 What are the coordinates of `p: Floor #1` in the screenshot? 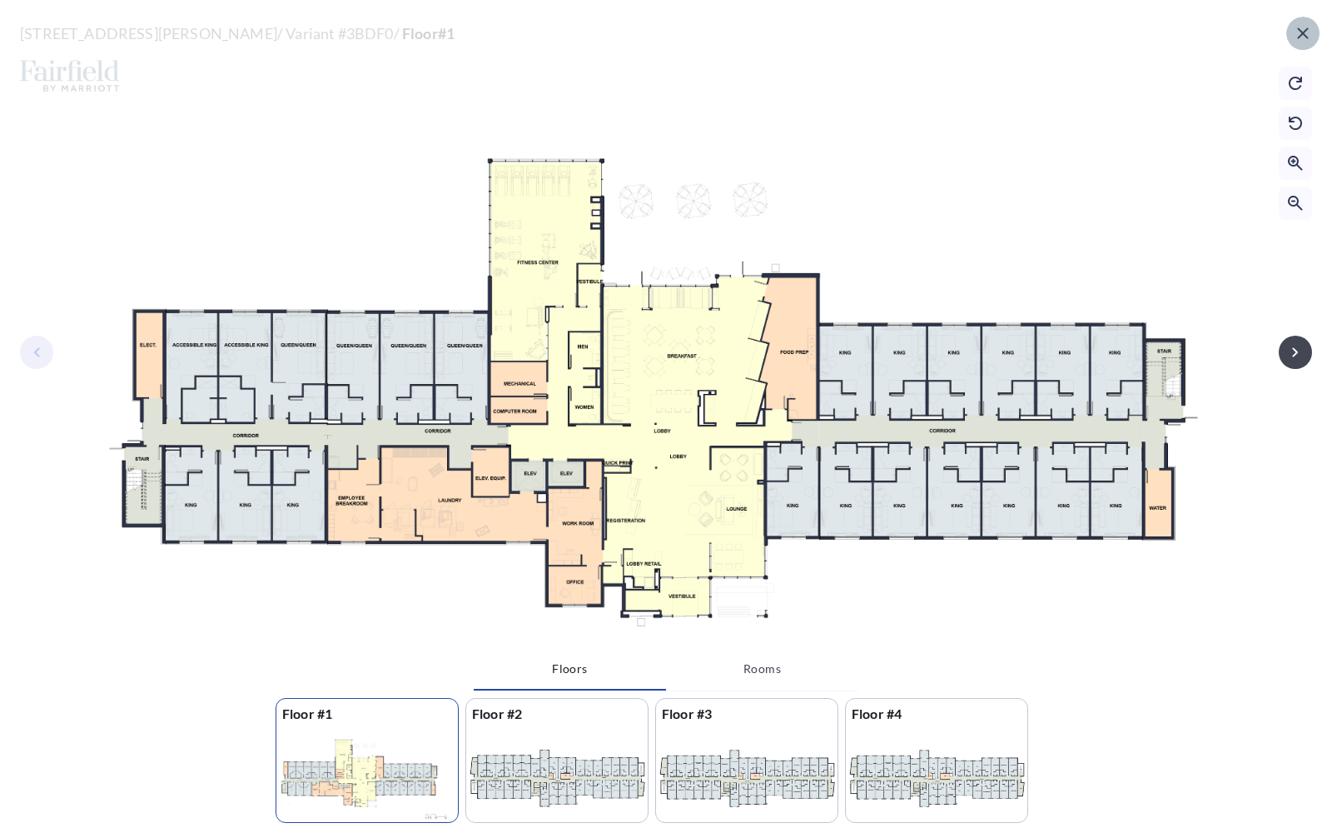 It's located at (367, 713).